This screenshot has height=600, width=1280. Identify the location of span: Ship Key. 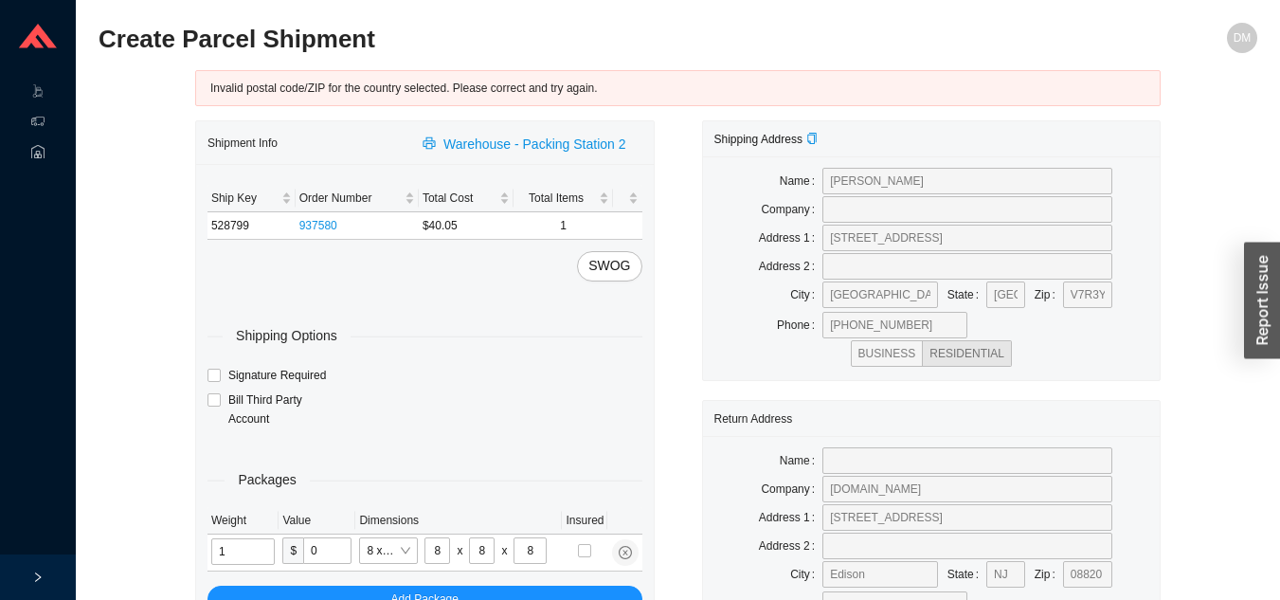
(245, 198).